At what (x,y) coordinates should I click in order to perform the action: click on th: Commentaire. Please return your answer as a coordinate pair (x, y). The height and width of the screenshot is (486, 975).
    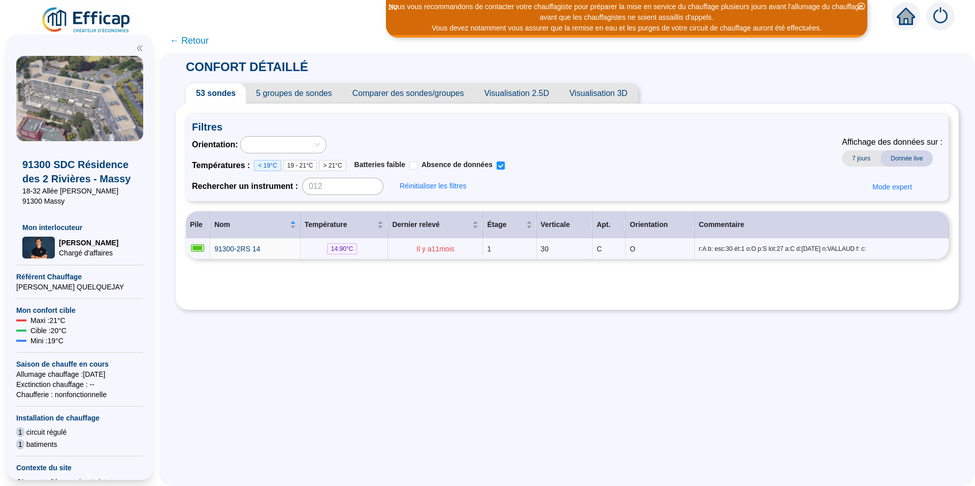
    Looking at the image, I should click on (822, 225).